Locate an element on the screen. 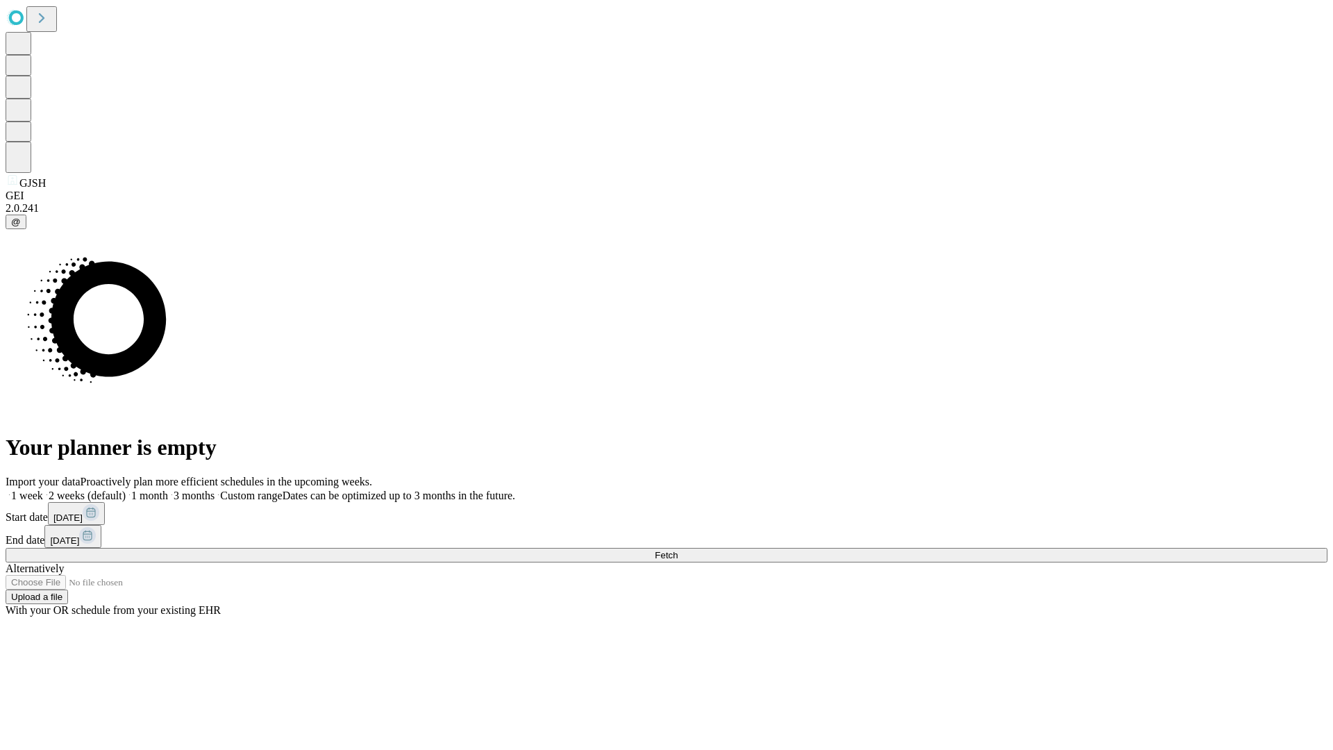 Image resolution: width=1333 pixels, height=750 pixels. span: 2 weeks (default) is located at coordinates (87, 495).